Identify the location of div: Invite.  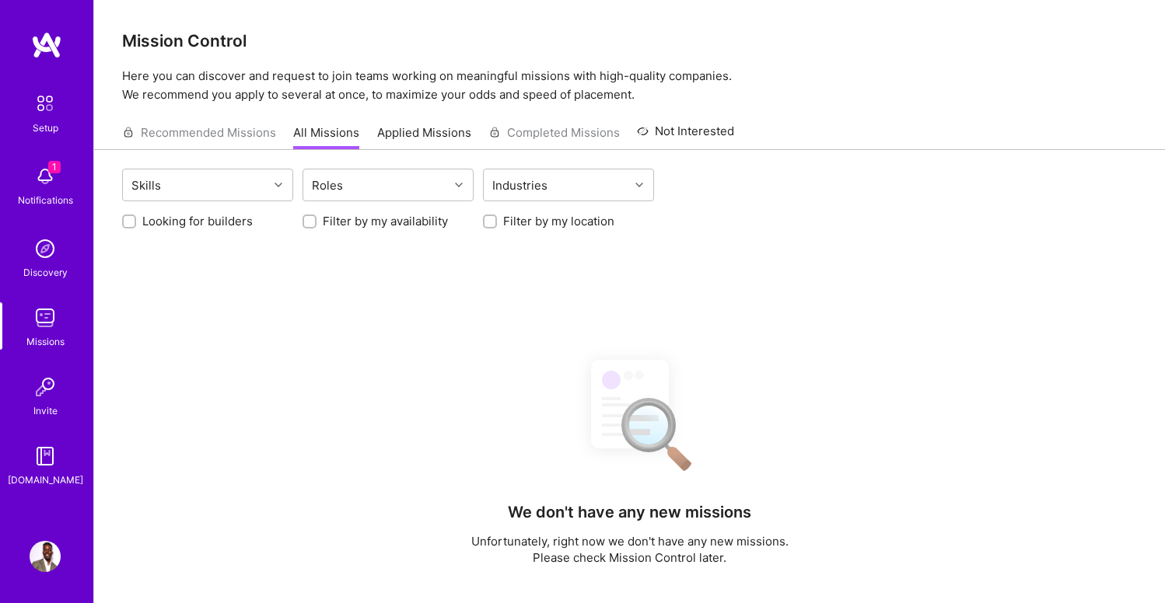
(45, 411).